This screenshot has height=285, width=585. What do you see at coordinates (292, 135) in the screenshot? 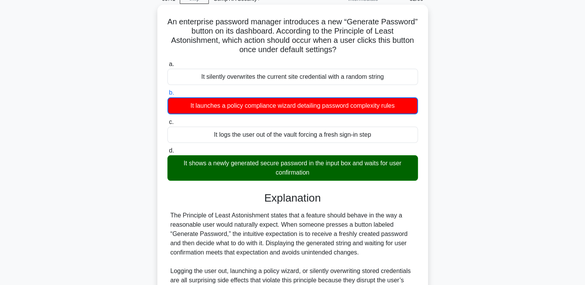
I see `div: It logs the user out of the vault forcing a fresh sign-in step` at bounding box center [292, 135].